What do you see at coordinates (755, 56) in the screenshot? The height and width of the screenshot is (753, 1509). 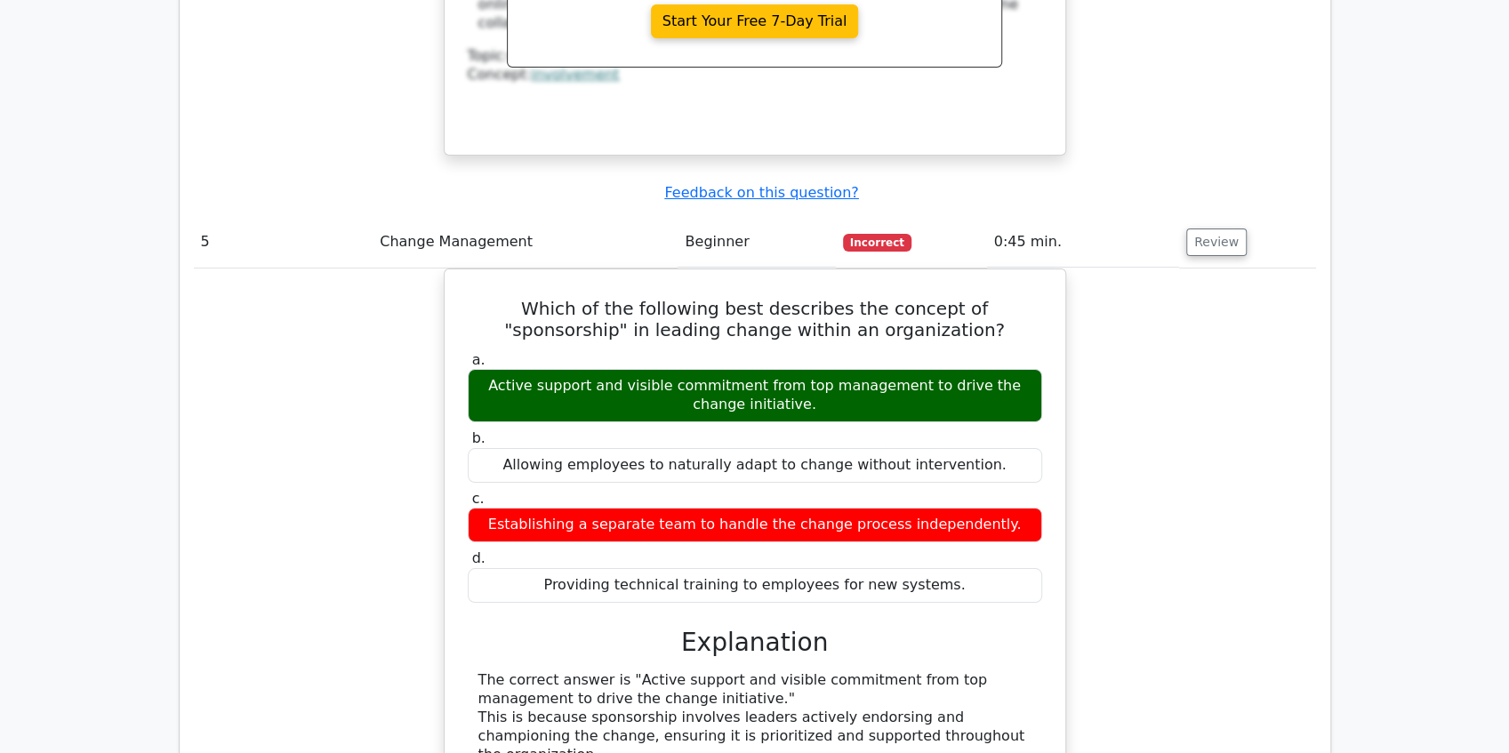 I see `div: Topic:` at bounding box center [755, 56].